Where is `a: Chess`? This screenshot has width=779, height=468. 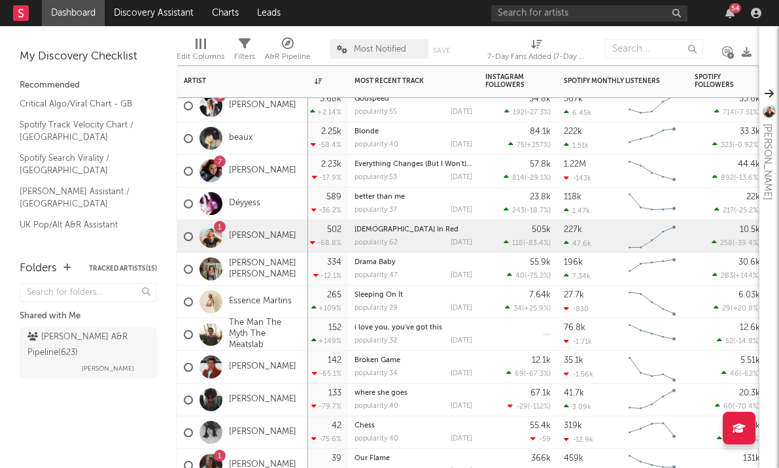 a: Chess is located at coordinates (364, 426).